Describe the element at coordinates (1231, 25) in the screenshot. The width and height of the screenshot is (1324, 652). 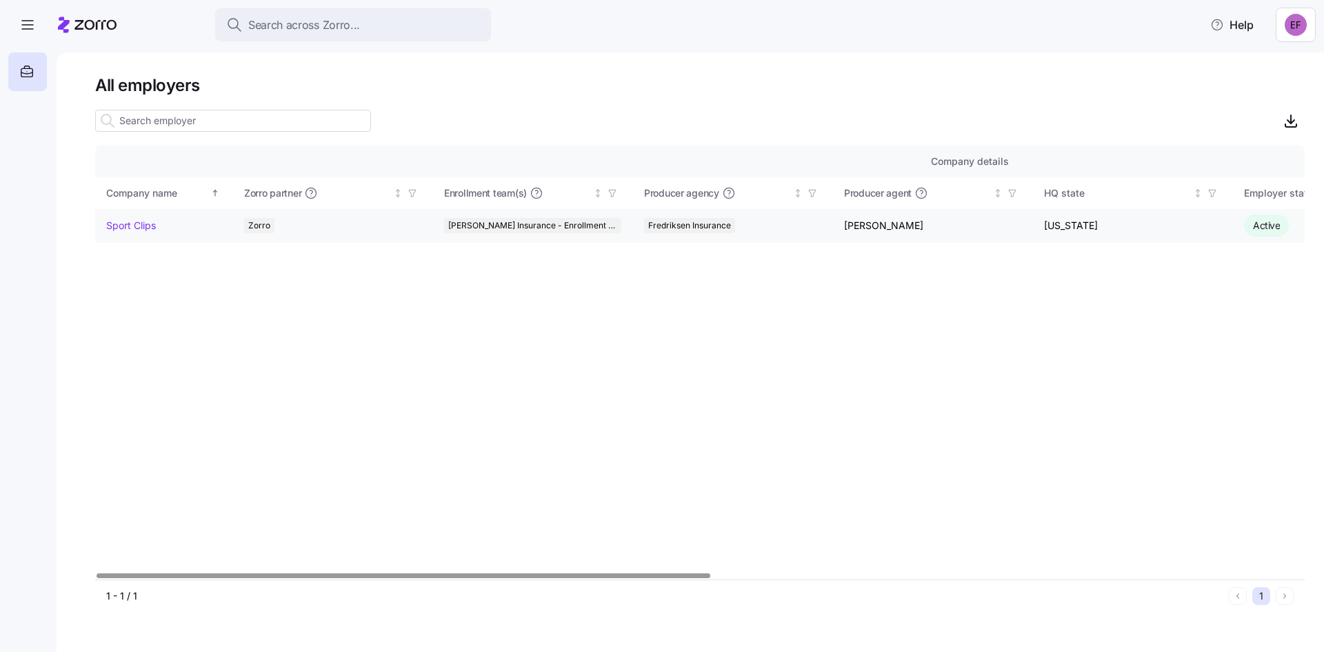
I see `button: Help` at that location.